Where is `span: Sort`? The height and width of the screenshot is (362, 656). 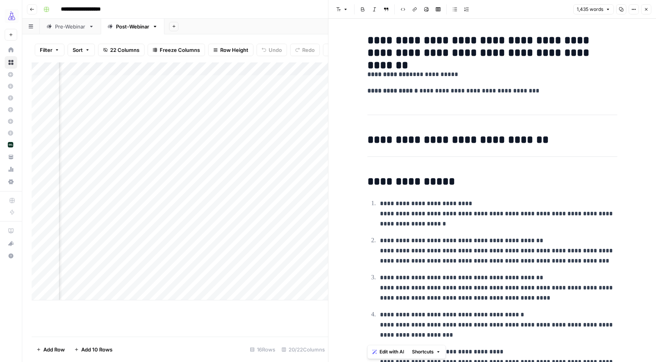 span: Sort is located at coordinates (78, 50).